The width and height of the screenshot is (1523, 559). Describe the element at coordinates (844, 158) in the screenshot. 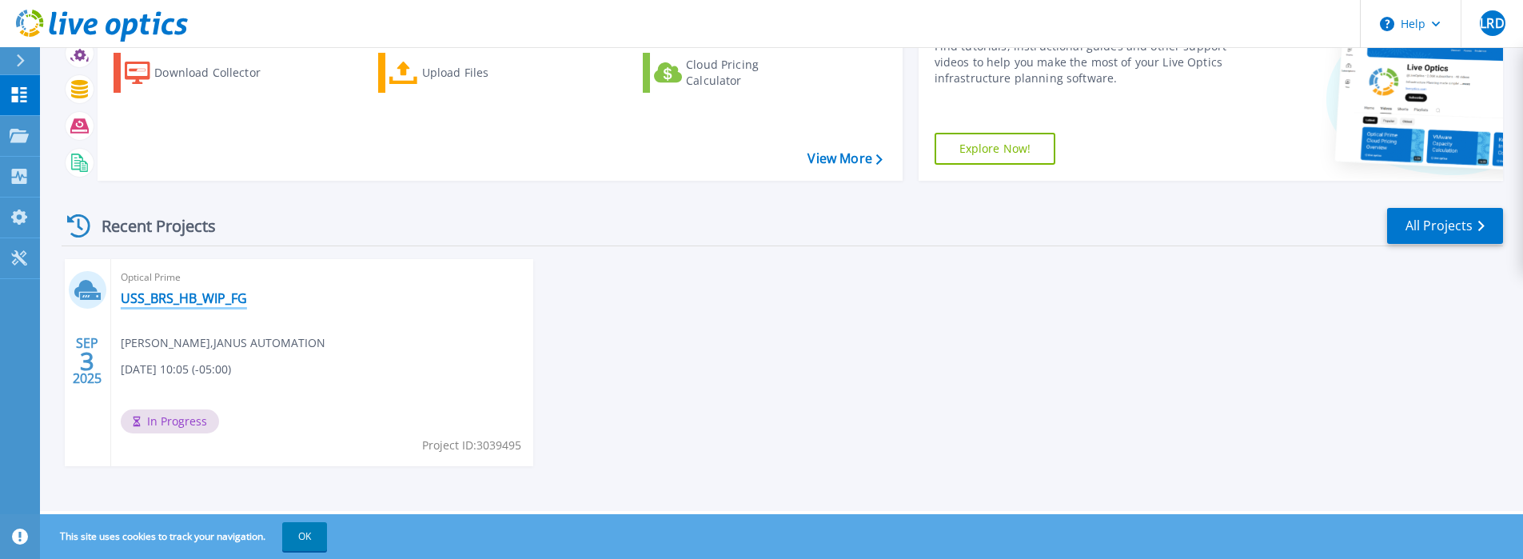

I see `a: View More` at that location.